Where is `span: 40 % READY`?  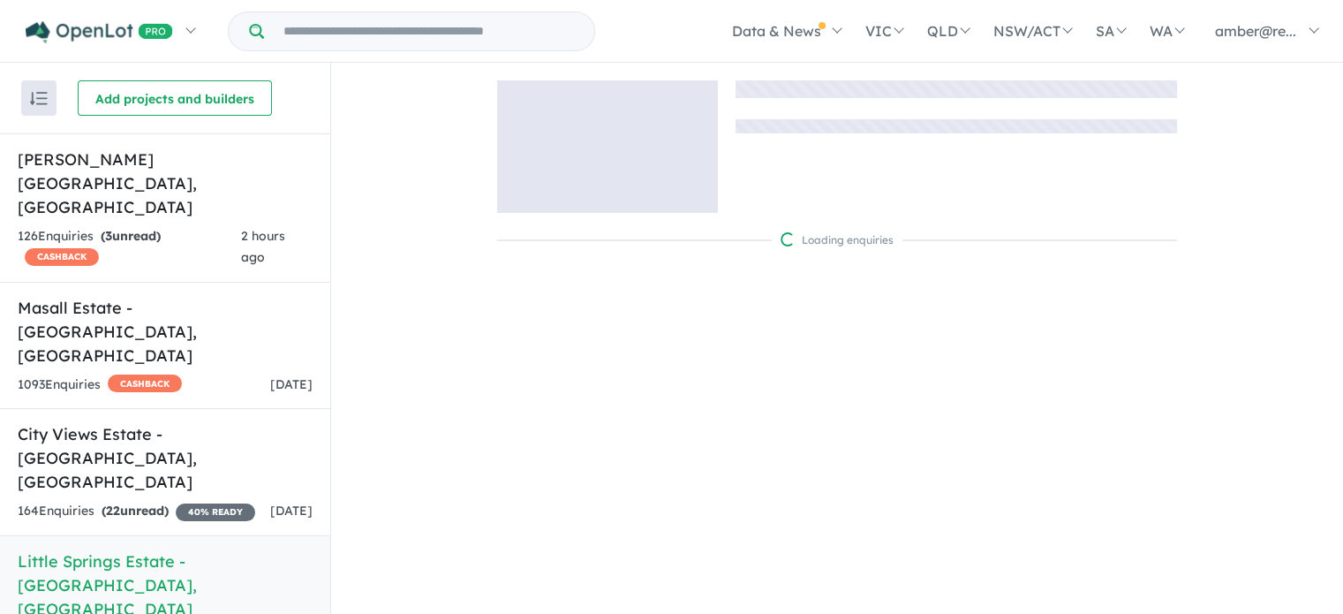 span: 40 % READY is located at coordinates (215, 512).